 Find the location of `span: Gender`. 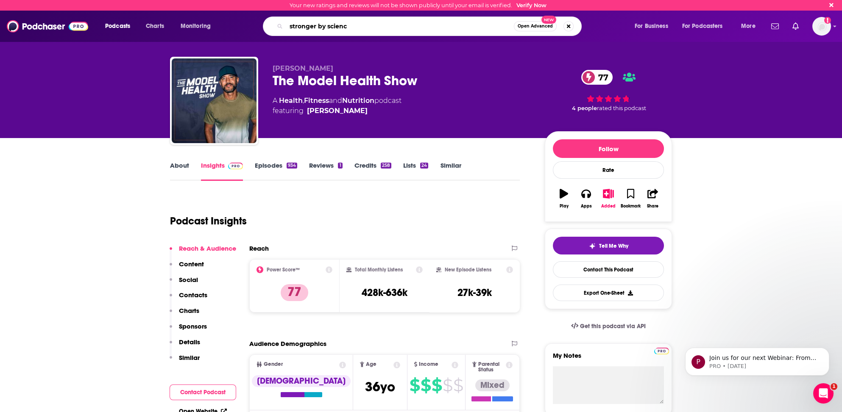

span: Gender is located at coordinates (273, 365).